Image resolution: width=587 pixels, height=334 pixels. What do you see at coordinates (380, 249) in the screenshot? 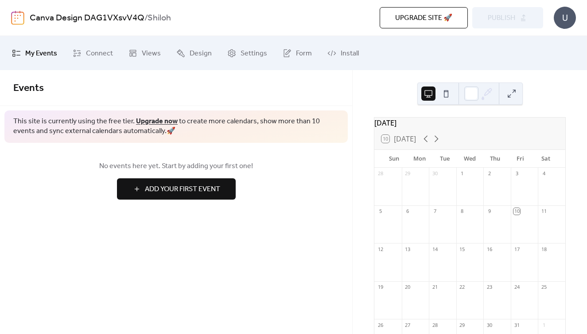
I see `div: 12` at bounding box center [380, 249].